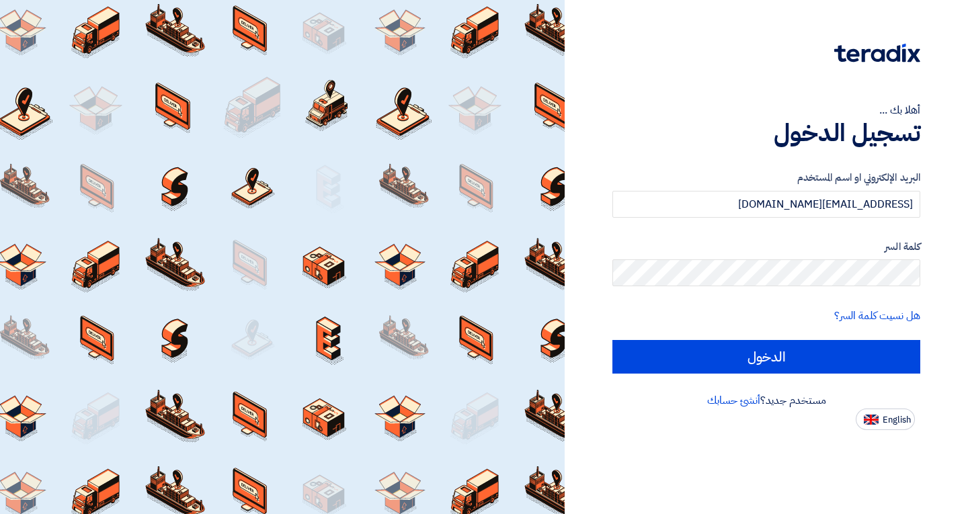 This screenshot has width=968, height=514. Describe the element at coordinates (877, 316) in the screenshot. I see `a: هل نسيت كلمة السر؟` at that location.